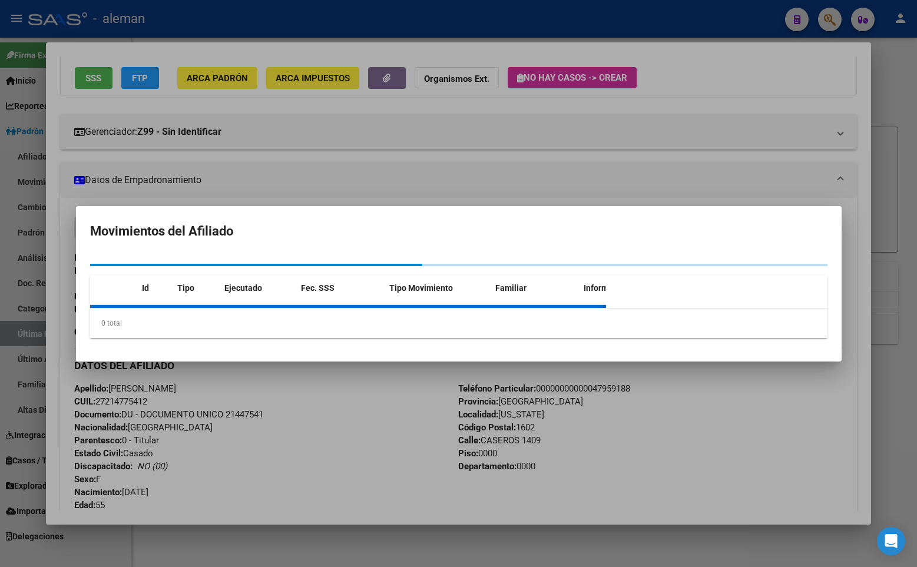  Describe the element at coordinates (510, 288) in the screenshot. I see `span: Familiar` at that location.